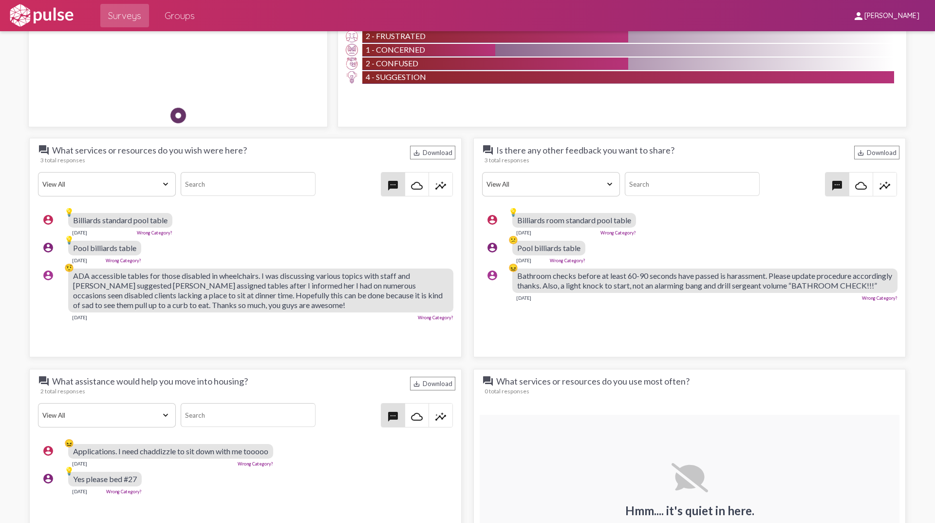 The height and width of the screenshot is (523, 935). I want to click on h2: Hmm.... it's quiet in here., so click(690, 510).